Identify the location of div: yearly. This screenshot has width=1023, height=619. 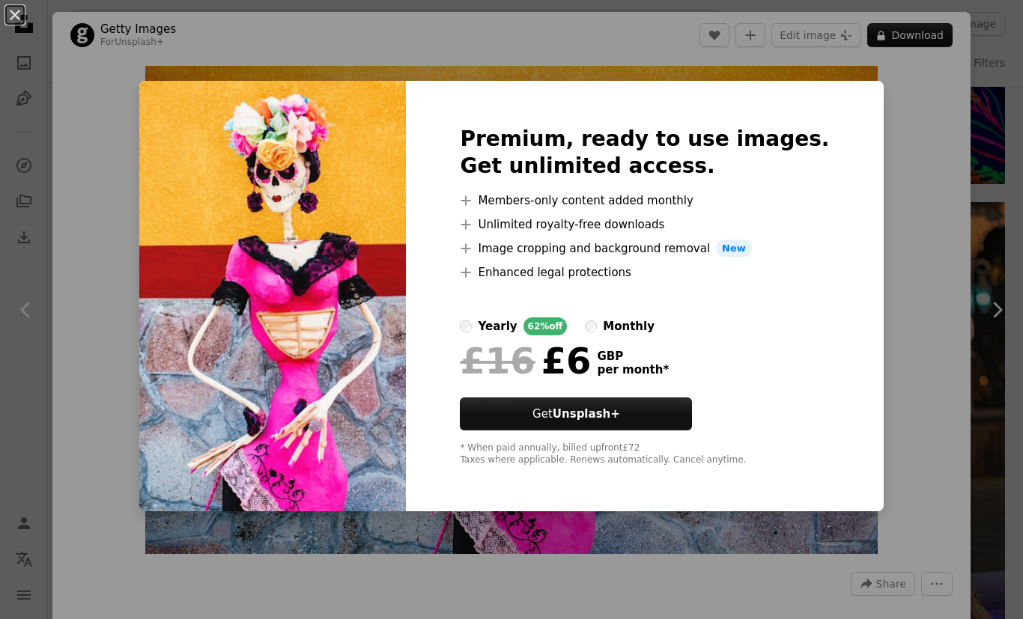
(497, 326).